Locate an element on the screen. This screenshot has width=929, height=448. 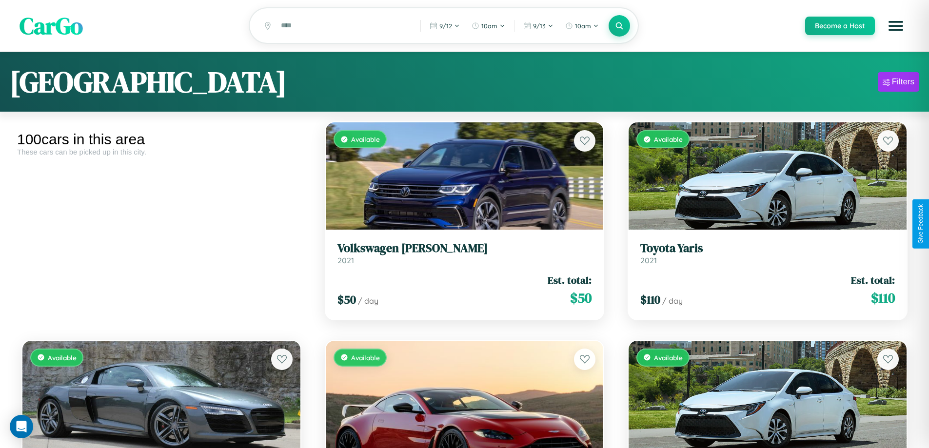
button: 9/13 is located at coordinates (538, 26).